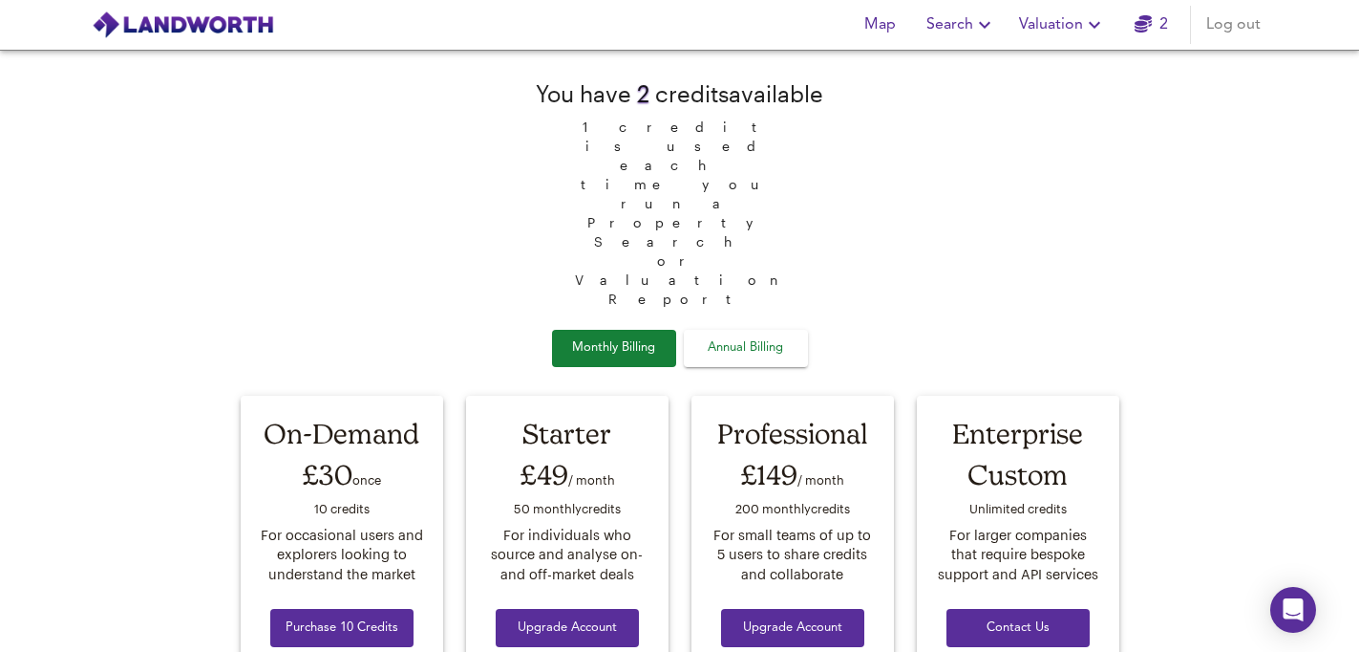 This screenshot has height=652, width=1359. What do you see at coordinates (793, 474) in the screenshot?
I see `div: £149` at bounding box center [793, 474].